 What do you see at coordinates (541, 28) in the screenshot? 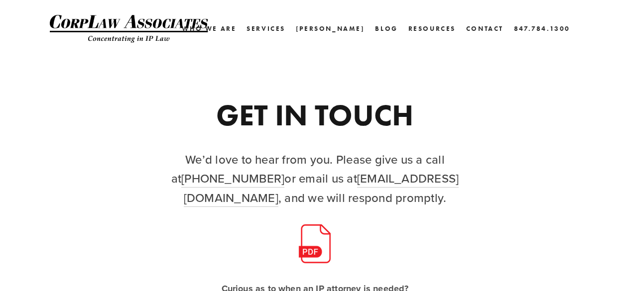
I see `a: 847.784.1300` at bounding box center [541, 28].